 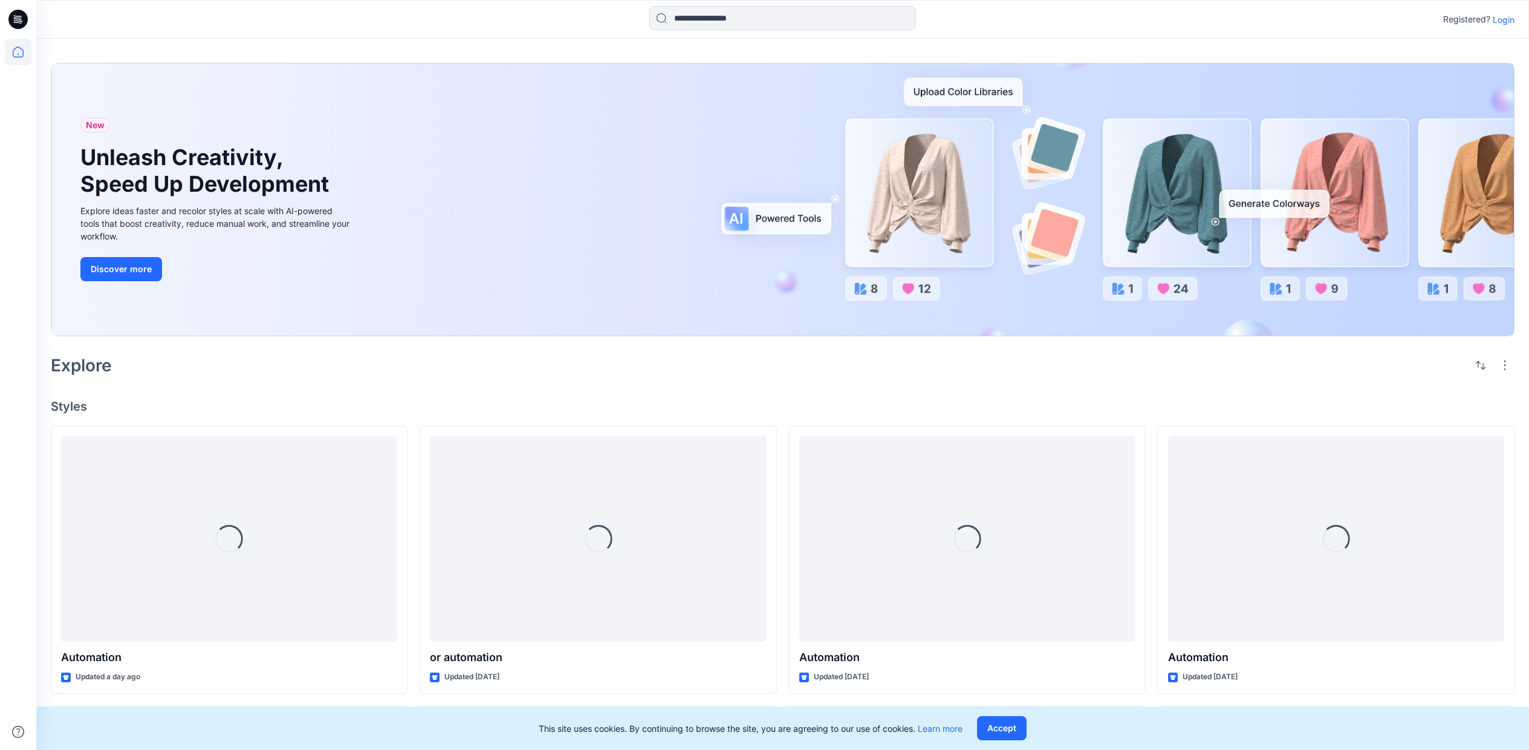 I want to click on p: Registered?, so click(x=1467, y=19).